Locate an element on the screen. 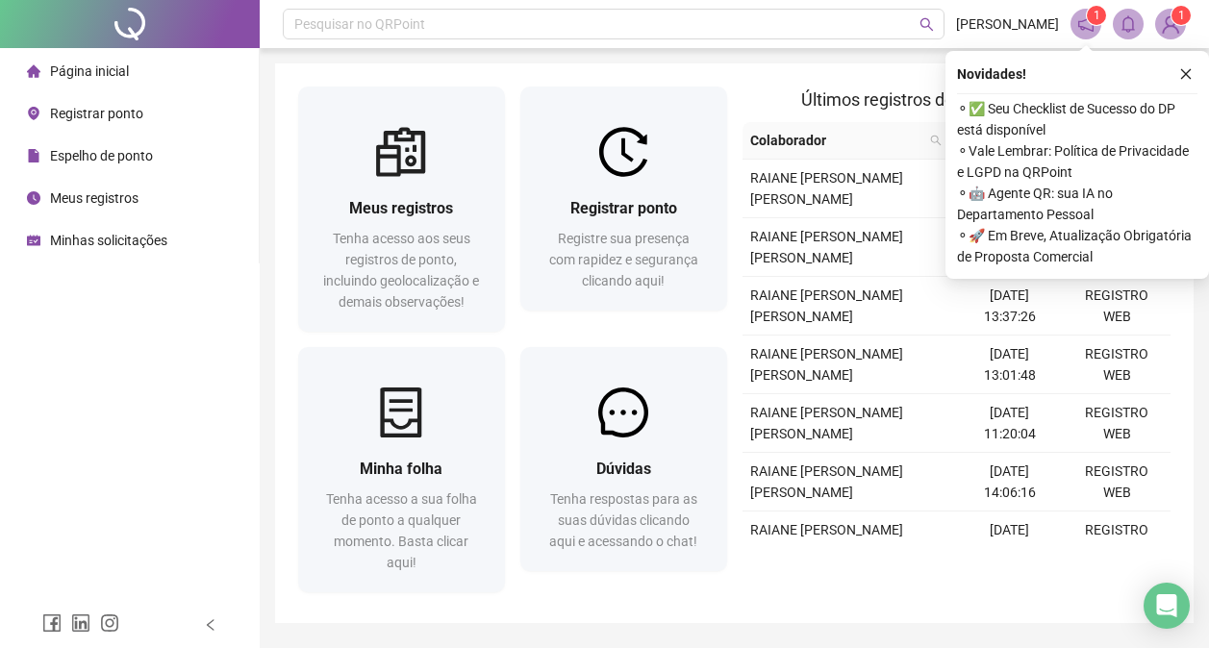  a: Registrar pontoRegistre sua presença com rapidez e segurança clicando aqui! is located at coordinates (623, 198).